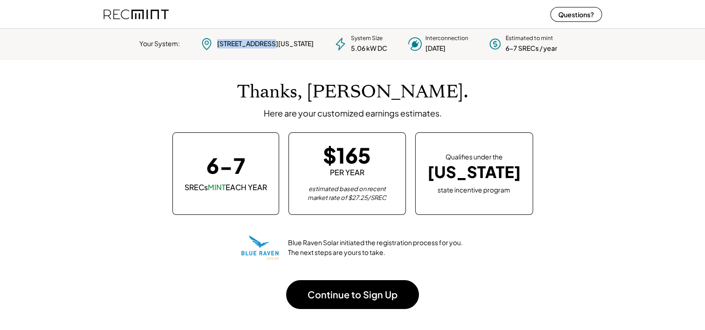 The image size is (705, 330). Describe the element at coordinates (159, 44) in the screenshot. I see `div: Your System:` at that location.